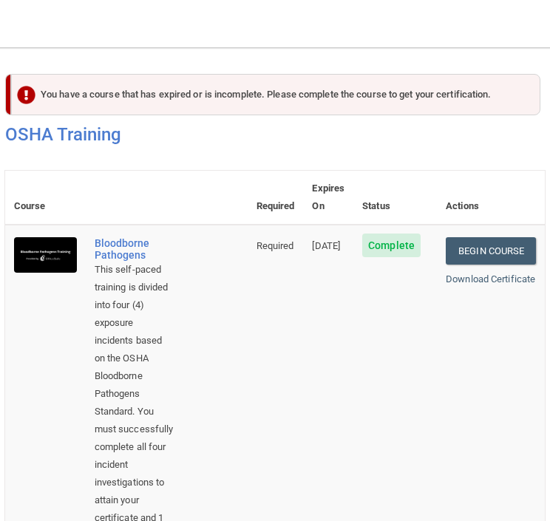  I want to click on th: Expires On, so click(328, 197).